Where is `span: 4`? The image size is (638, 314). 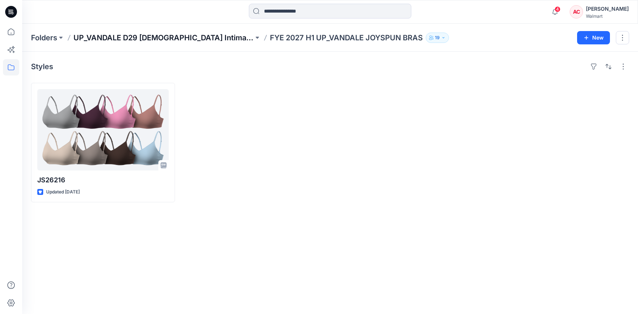 span: 4 is located at coordinates (558, 9).